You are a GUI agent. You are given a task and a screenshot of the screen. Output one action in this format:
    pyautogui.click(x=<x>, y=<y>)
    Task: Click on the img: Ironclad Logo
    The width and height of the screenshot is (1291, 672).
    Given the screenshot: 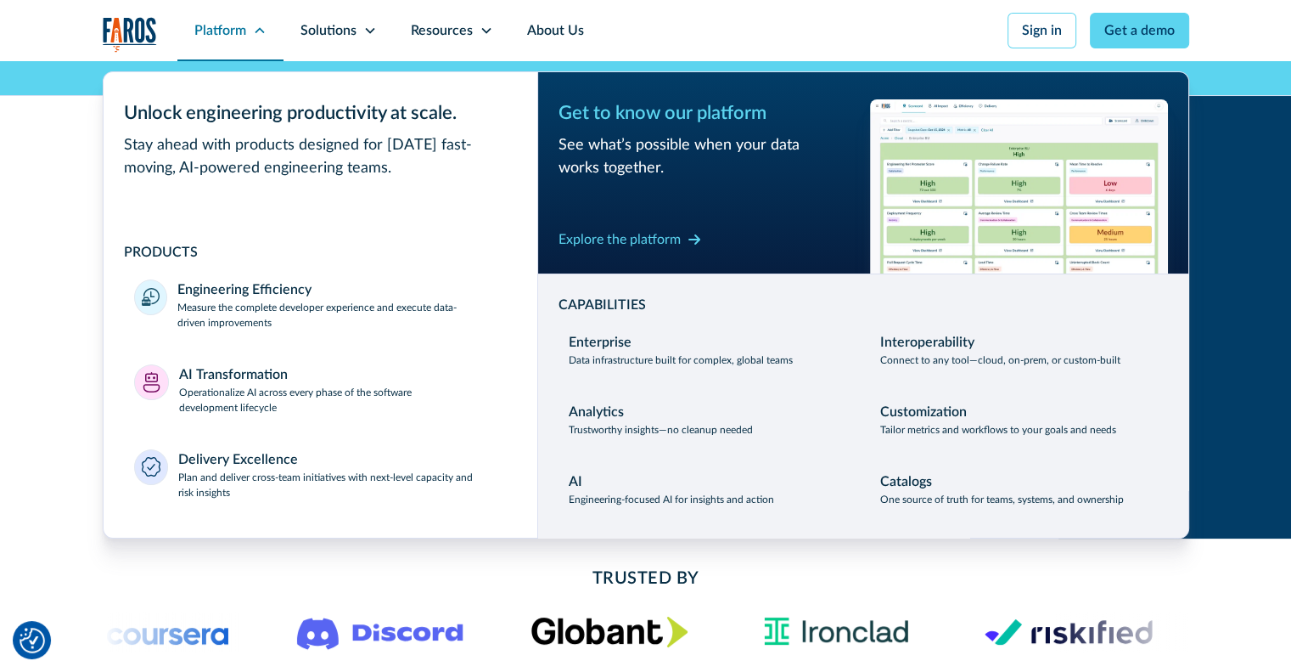 What is the action you would take?
    pyautogui.click(x=835, y=632)
    